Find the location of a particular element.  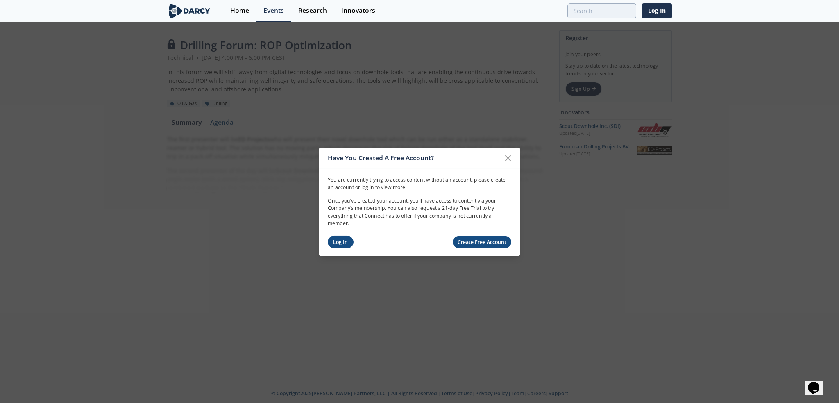

input: Advanced Search is located at coordinates (602, 11).